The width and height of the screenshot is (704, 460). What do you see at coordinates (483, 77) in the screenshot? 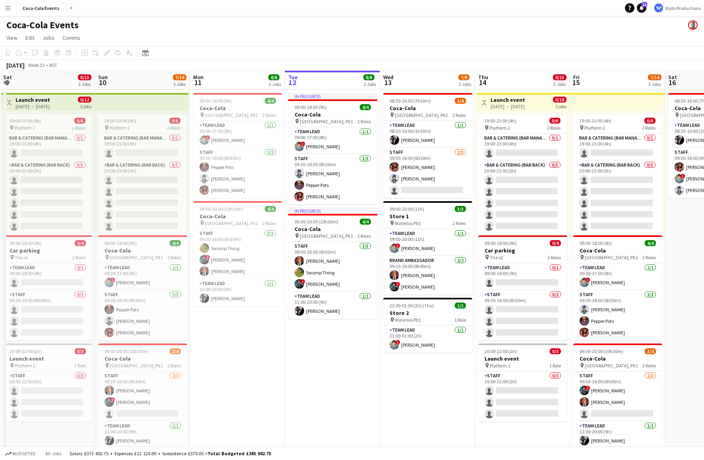
I see `span: Thu` at bounding box center [483, 77].